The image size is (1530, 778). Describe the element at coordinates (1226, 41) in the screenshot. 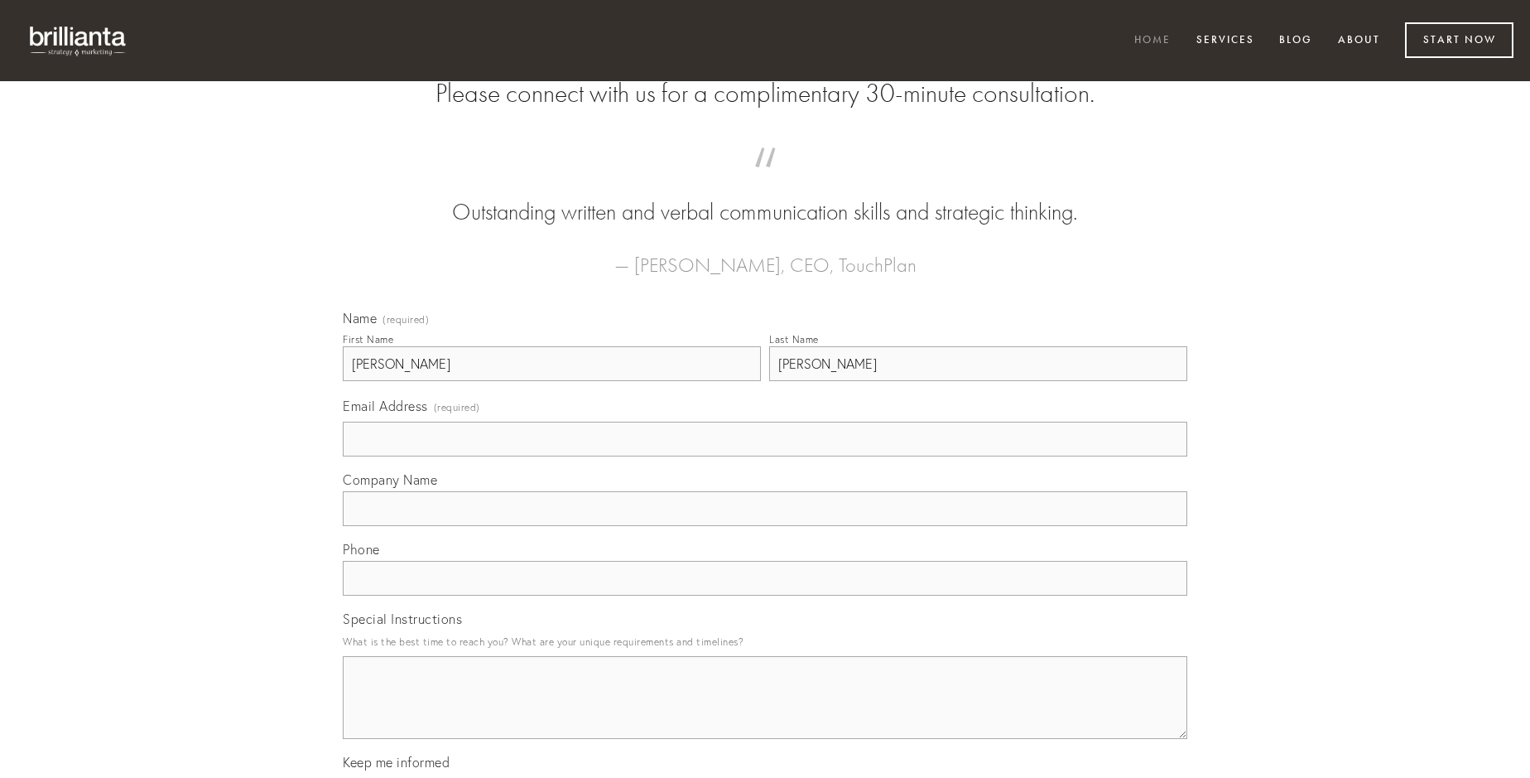

I see `a: Services` at that location.